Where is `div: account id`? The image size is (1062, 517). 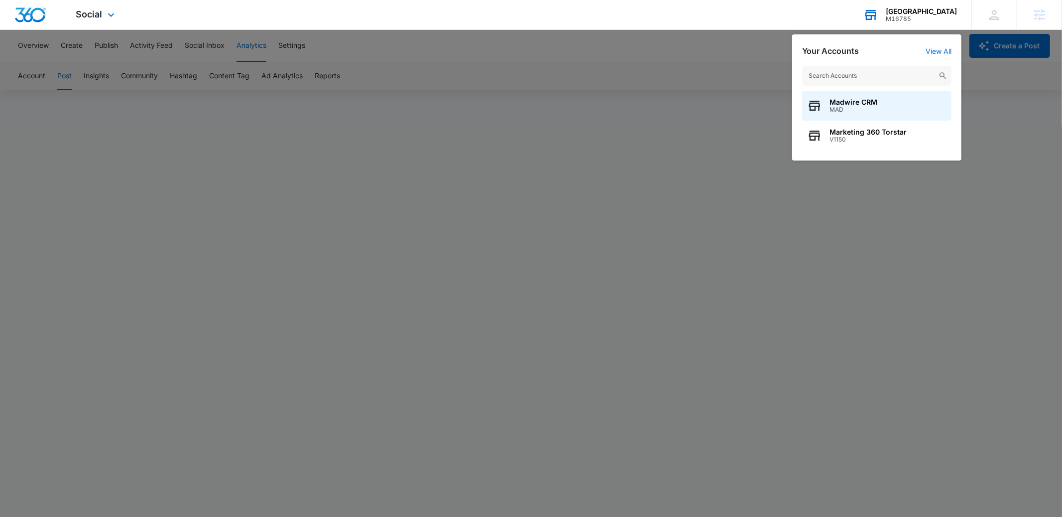
div: account id is located at coordinates (921, 19).